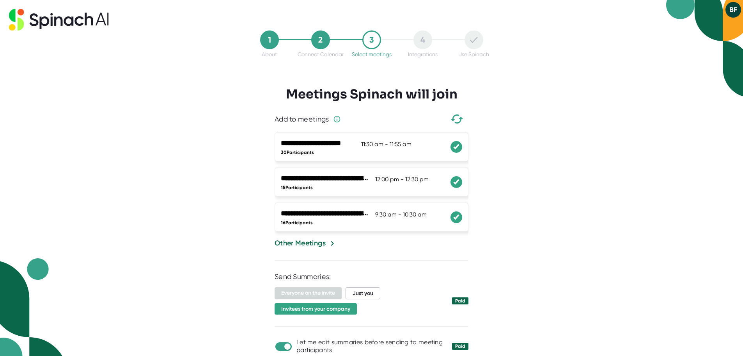 This screenshot has height=356, width=743. What do you see at coordinates (372, 54) in the screenshot?
I see `div: Select meetings` at bounding box center [372, 54].